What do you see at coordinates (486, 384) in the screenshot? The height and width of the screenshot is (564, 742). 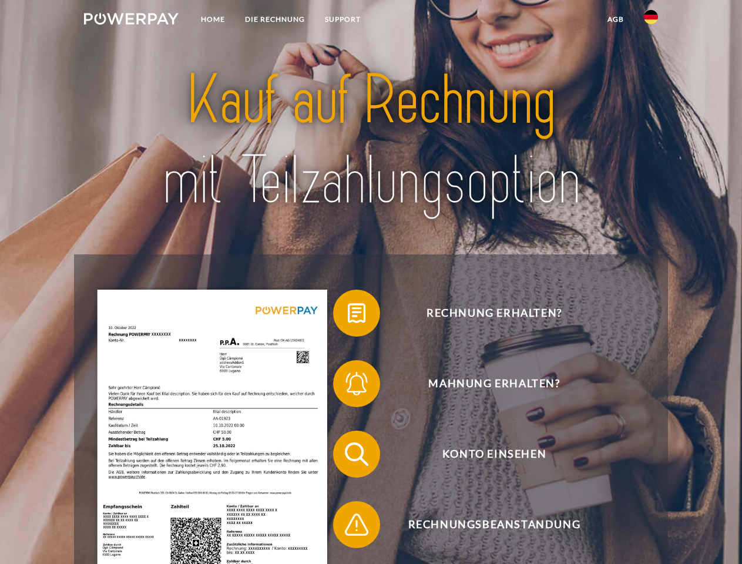 I see `a: Mahnung erhalten?` at bounding box center [486, 384].